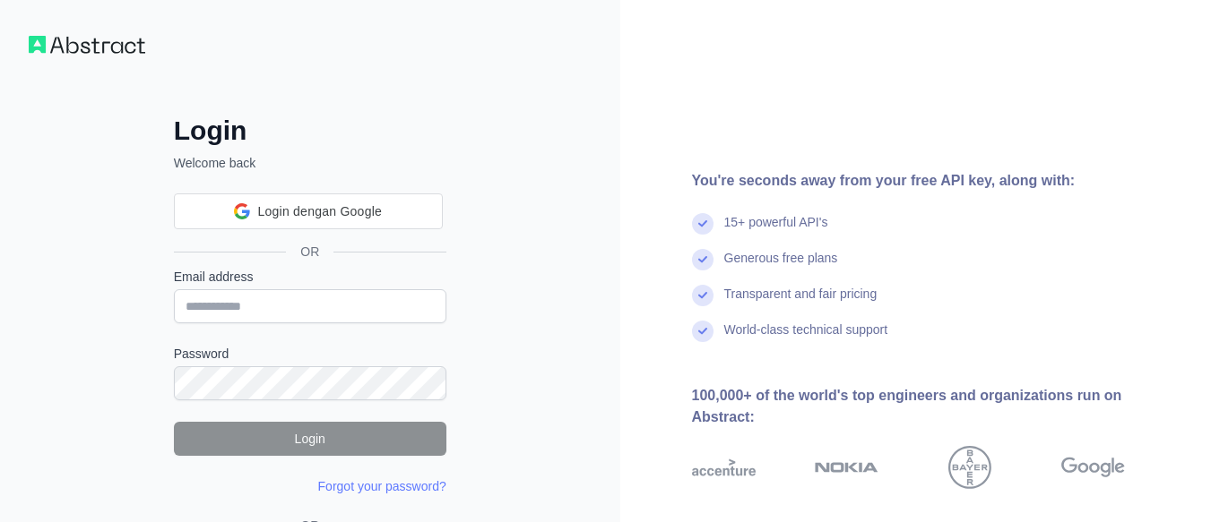  What do you see at coordinates (310, 163) in the screenshot?
I see `p: Welcome back` at bounding box center [310, 163].